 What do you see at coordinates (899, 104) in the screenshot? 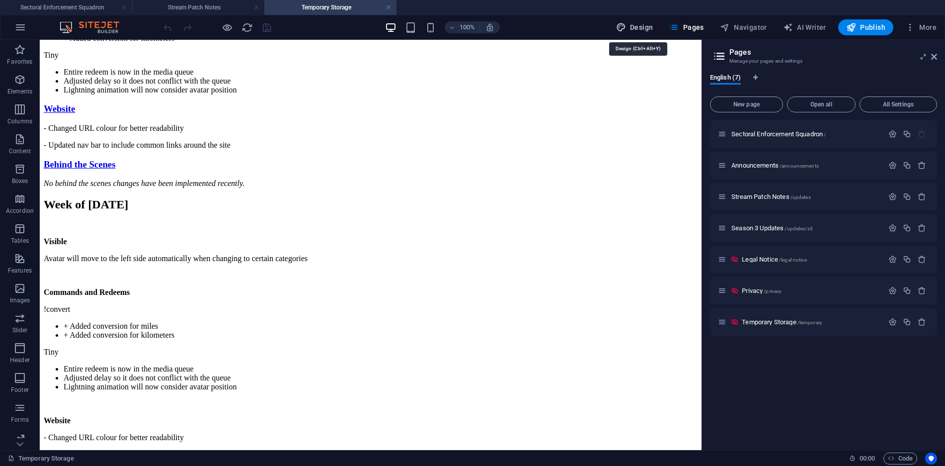
I see `button: All Settings` at bounding box center [899, 104].